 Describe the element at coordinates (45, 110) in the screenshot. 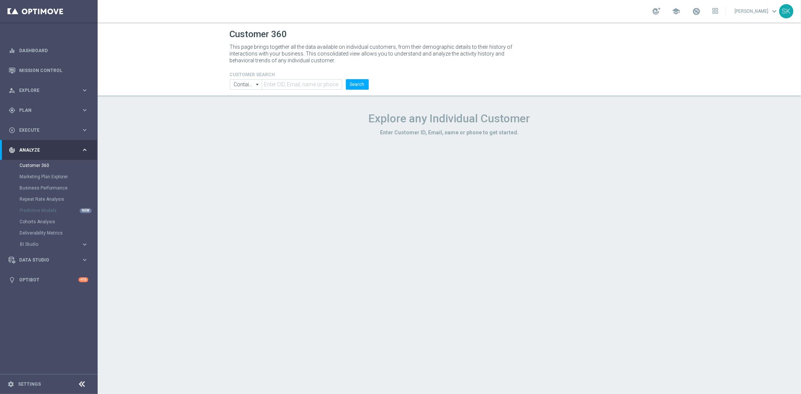

I see `div: Plan` at that location.